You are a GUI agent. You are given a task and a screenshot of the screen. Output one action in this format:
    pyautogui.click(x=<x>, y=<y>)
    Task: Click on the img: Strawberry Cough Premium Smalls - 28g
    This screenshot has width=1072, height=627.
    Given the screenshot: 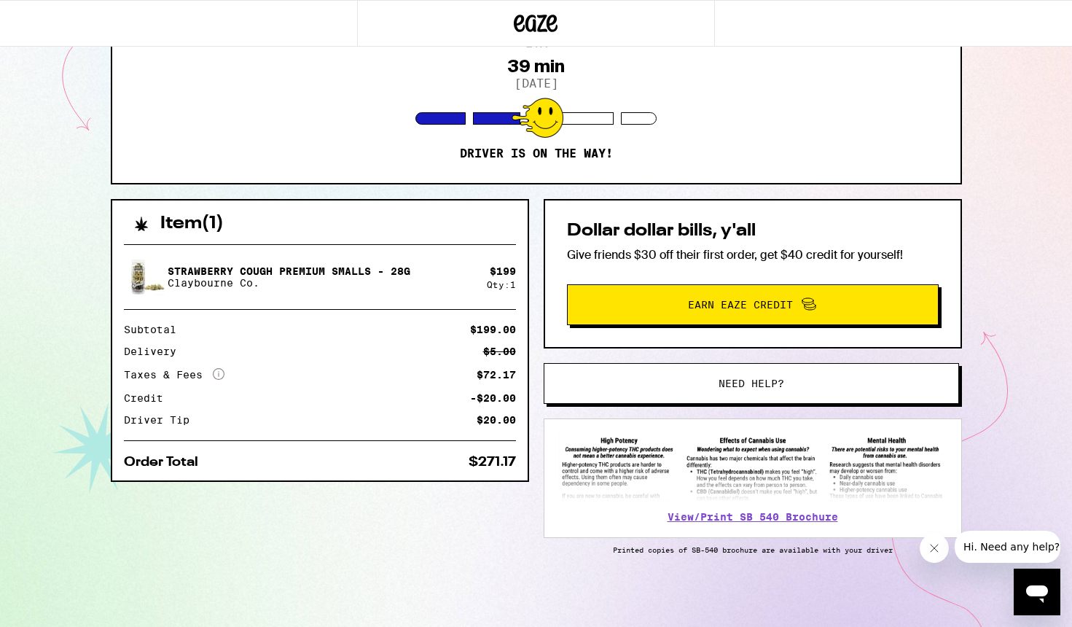 What is the action you would take?
    pyautogui.click(x=144, y=277)
    